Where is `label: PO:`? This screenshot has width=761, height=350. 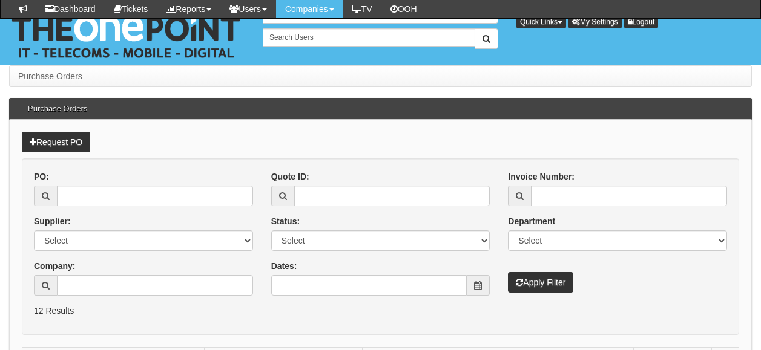 label: PO: is located at coordinates (41, 177).